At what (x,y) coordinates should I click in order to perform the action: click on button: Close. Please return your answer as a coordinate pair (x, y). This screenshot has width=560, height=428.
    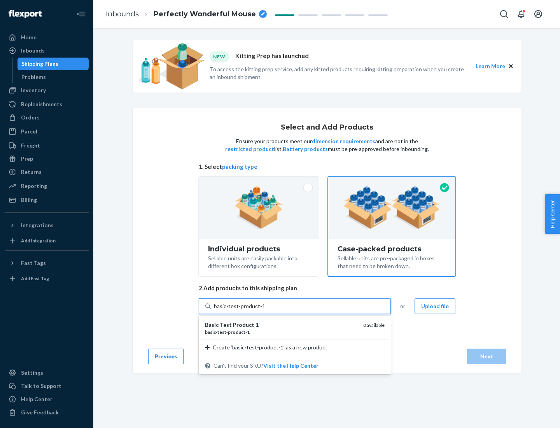
    Looking at the image, I should click on (511, 66).